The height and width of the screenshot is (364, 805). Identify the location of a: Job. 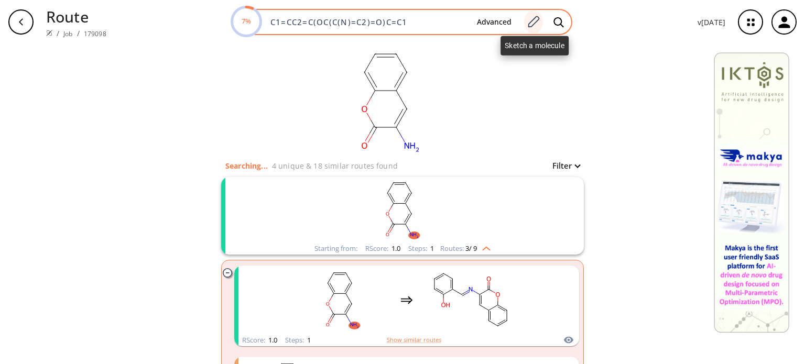
(68, 34).